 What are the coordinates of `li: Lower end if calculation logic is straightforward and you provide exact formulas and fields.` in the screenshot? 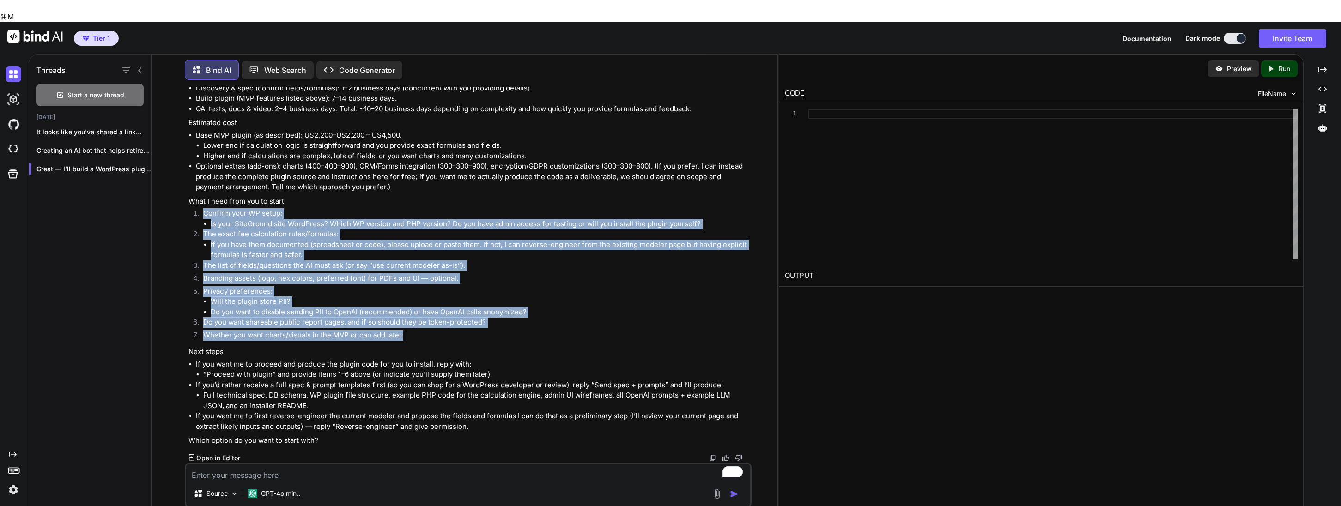 It's located at (477, 145).